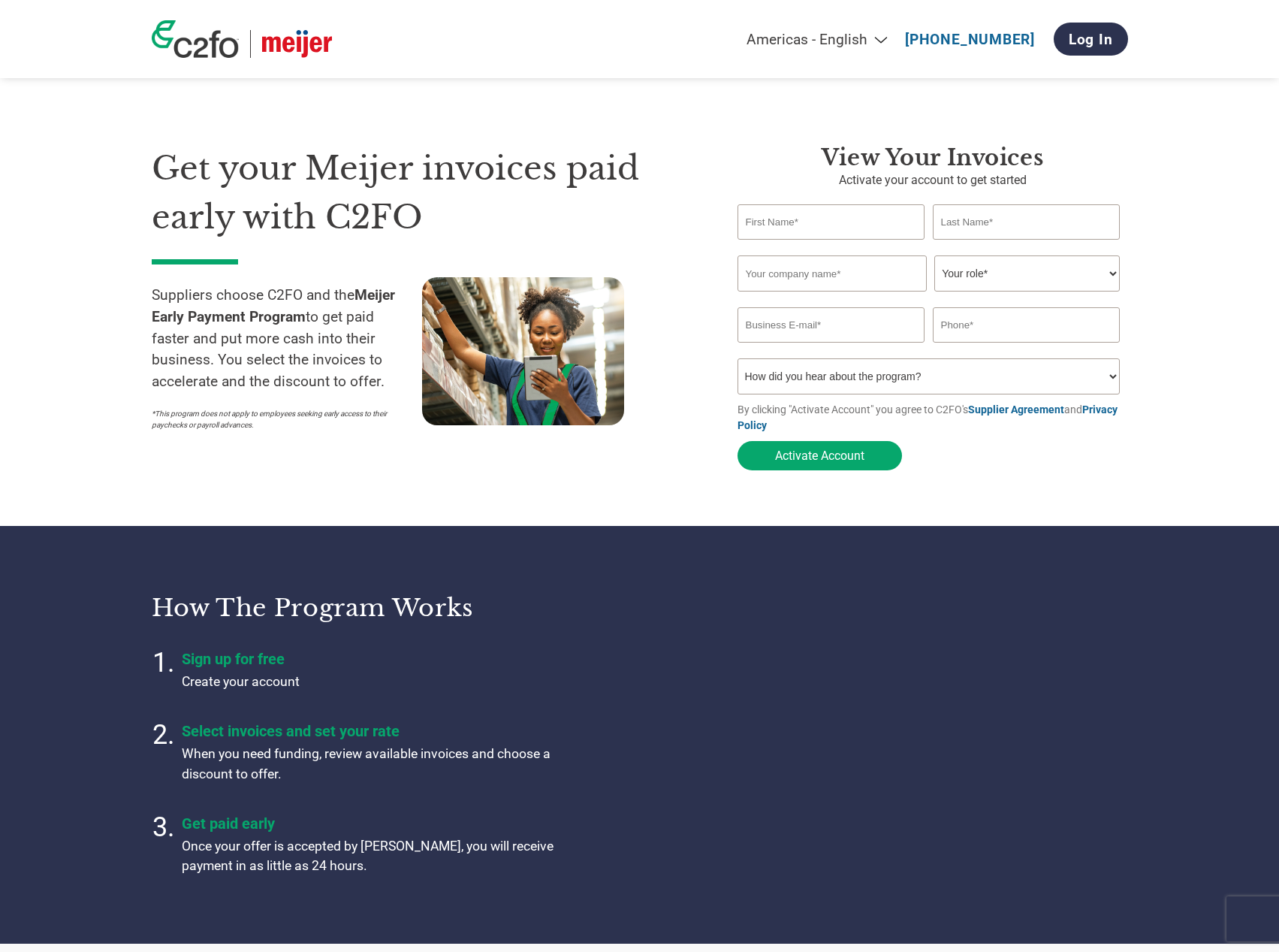 Image resolution: width=1279 pixels, height=952 pixels. What do you see at coordinates (832, 222) in the screenshot?
I see `input: First Name*` at bounding box center [832, 222].